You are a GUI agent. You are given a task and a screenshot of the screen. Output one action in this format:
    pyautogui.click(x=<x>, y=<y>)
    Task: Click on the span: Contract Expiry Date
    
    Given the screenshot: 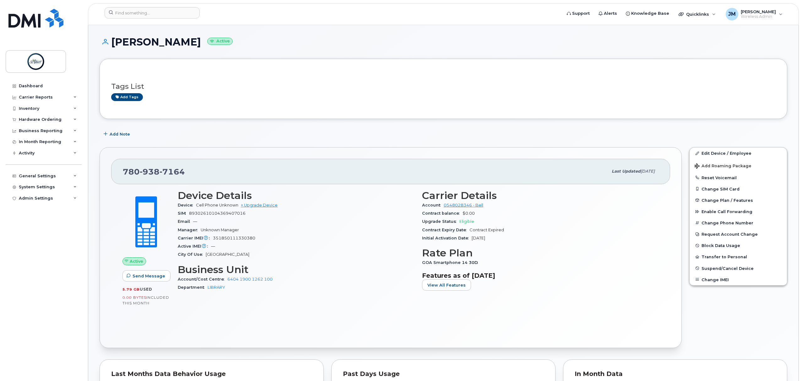 What is the action you would take?
    pyautogui.click(x=445, y=230)
    